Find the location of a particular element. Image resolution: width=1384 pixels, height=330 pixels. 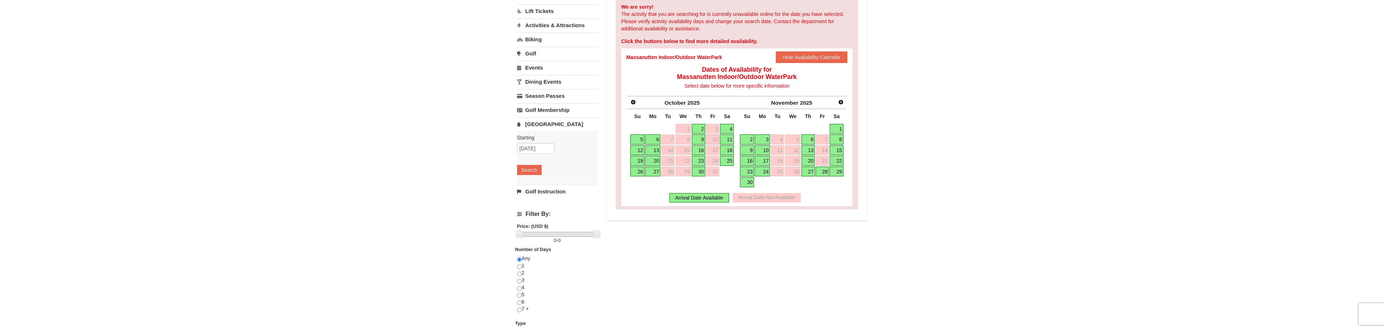

h4: Dates of Availability for Massanutten Indoor/Outdoor WaterPark is located at coordinates (737, 73).